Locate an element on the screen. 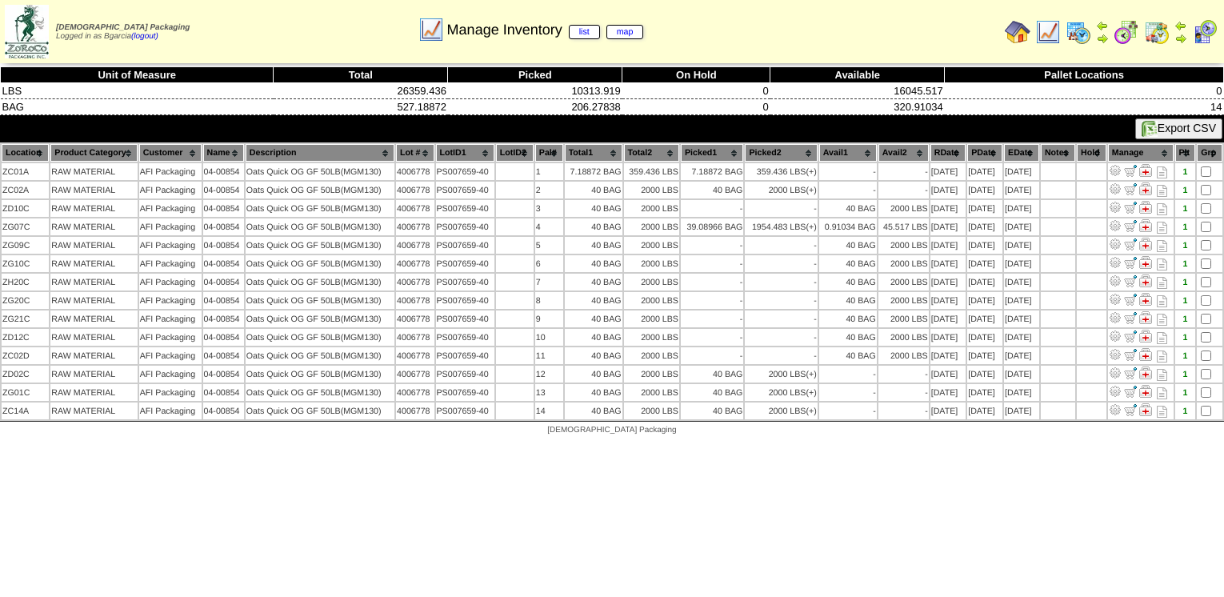 This screenshot has height=597, width=1224. a: map is located at coordinates (625, 32).